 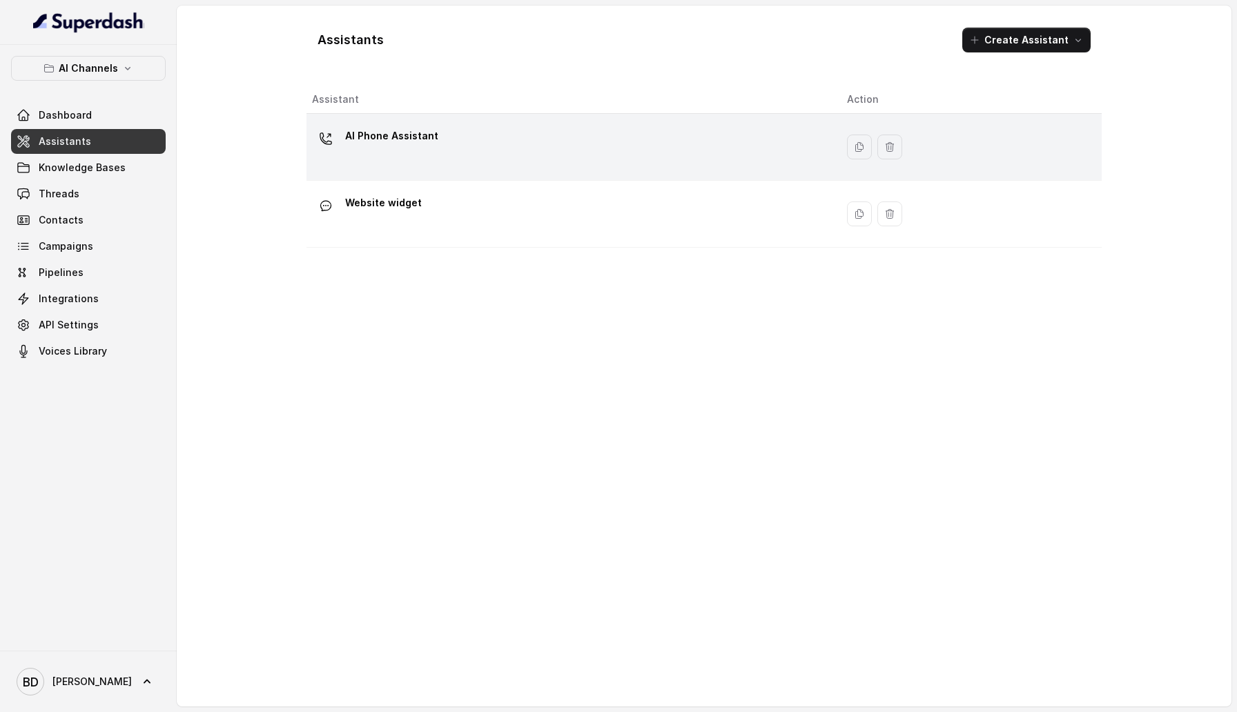 I want to click on span: Campaigns, so click(x=66, y=246).